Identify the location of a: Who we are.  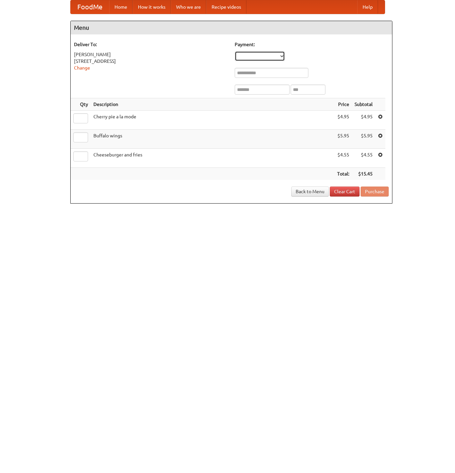
(188, 7).